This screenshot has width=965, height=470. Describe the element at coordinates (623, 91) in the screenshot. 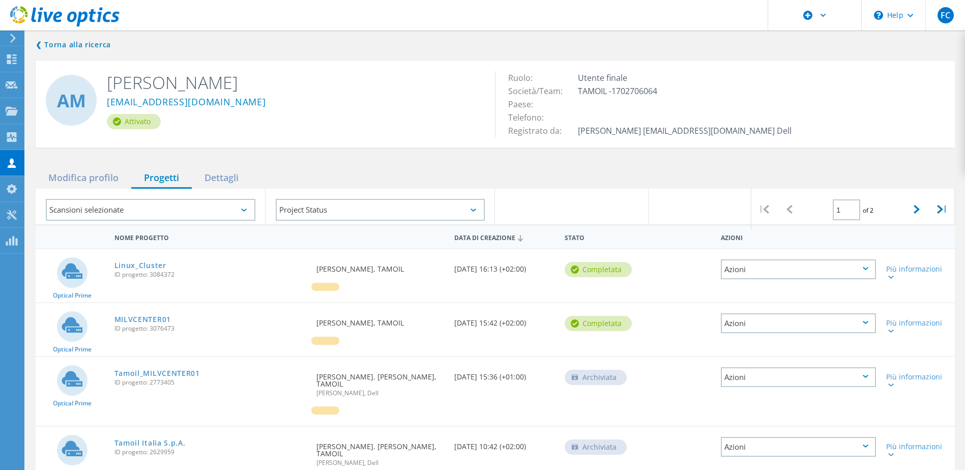

I see `span: TAMOIL -1702706064` at that location.